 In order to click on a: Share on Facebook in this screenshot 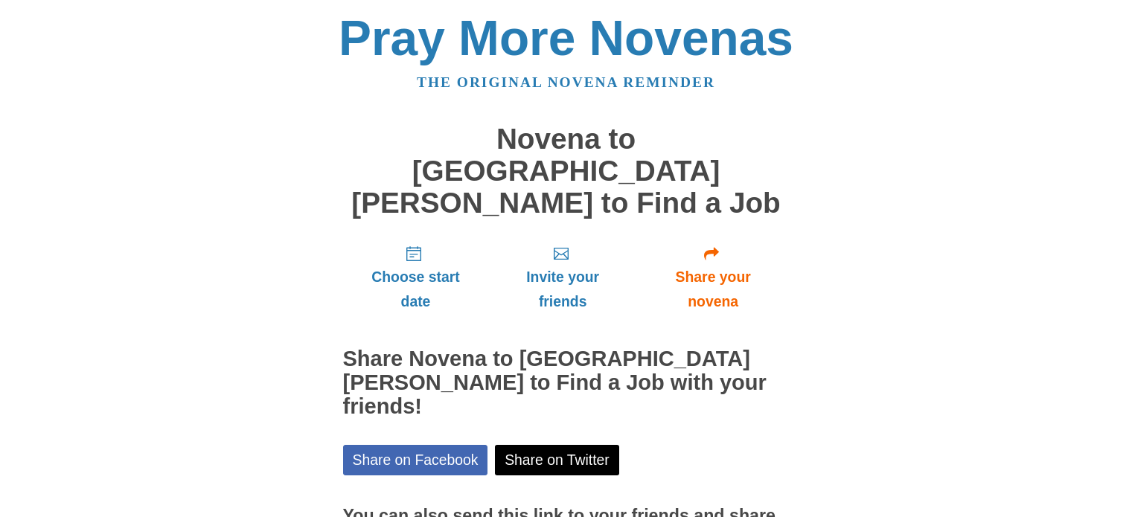, I will do `click(415, 460)`.